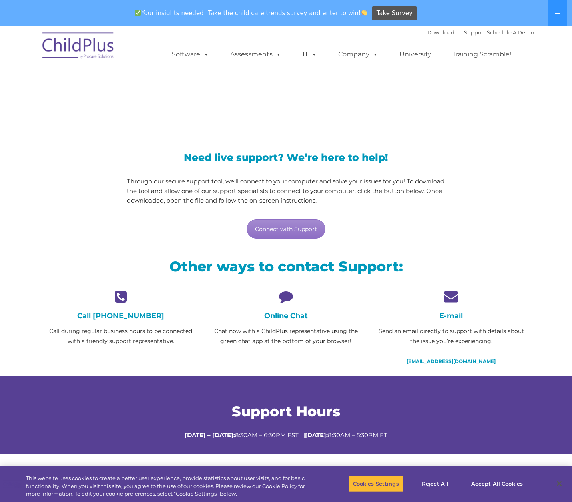 This screenshot has width=572, height=502. Describe the element at coordinates (416, 54) in the screenshot. I see `a: University` at that location.